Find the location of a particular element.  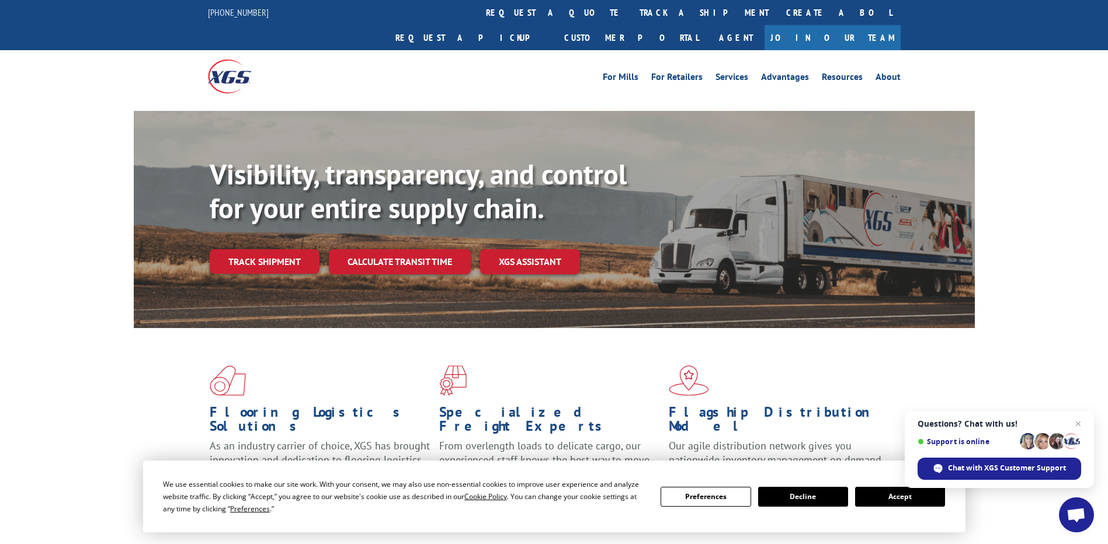

a: For Retailers is located at coordinates (677, 79).